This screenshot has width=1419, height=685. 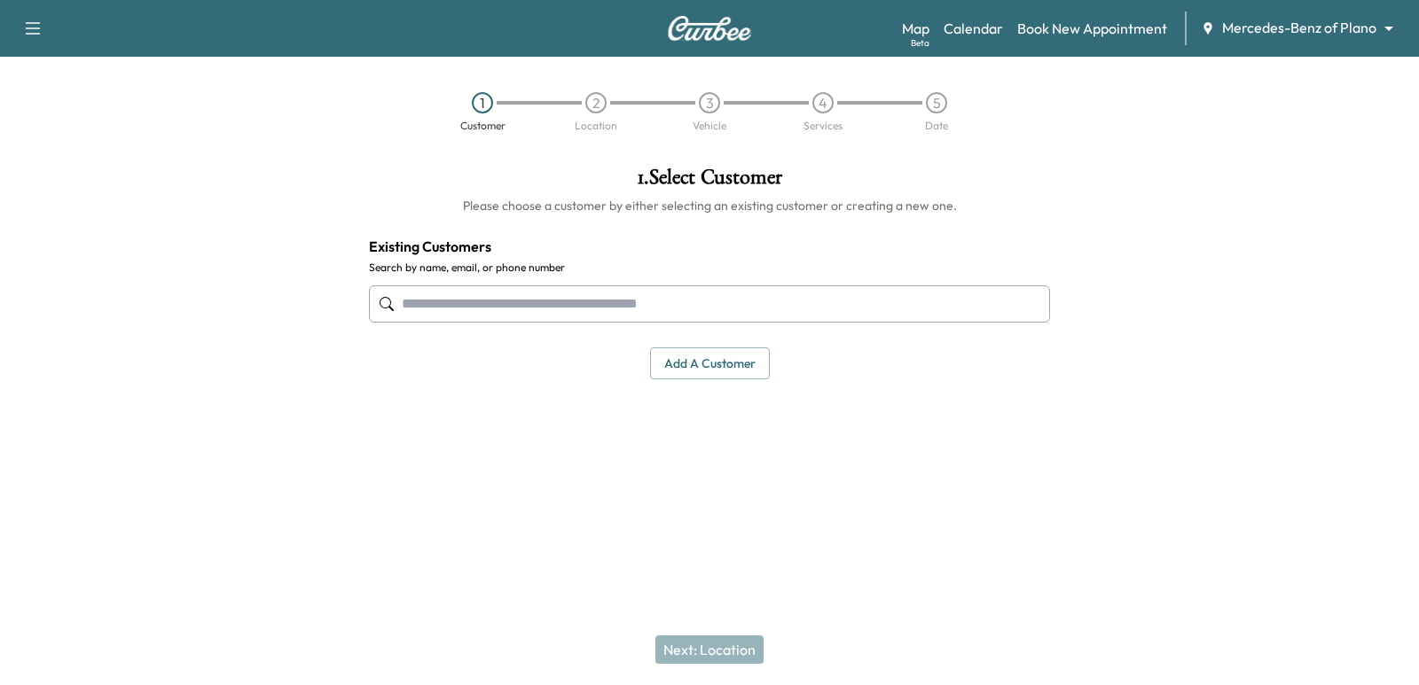 I want to click on span: Mercedes-Benz of Plano, so click(x=1299, y=27).